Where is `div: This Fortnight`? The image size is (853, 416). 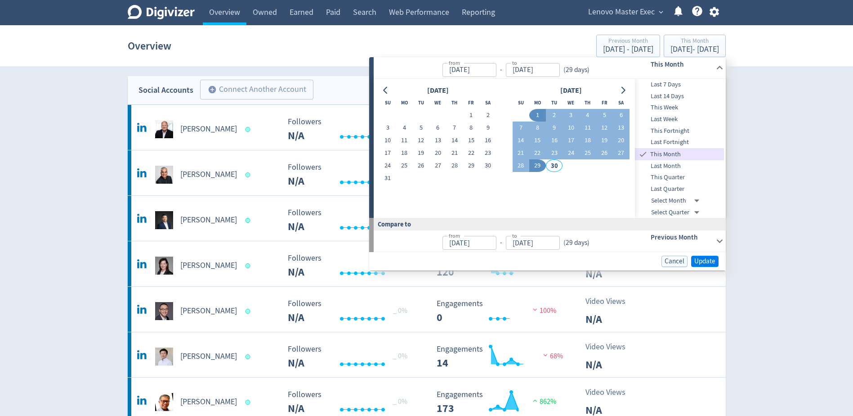
div: This Fortnight is located at coordinates (680, 131).